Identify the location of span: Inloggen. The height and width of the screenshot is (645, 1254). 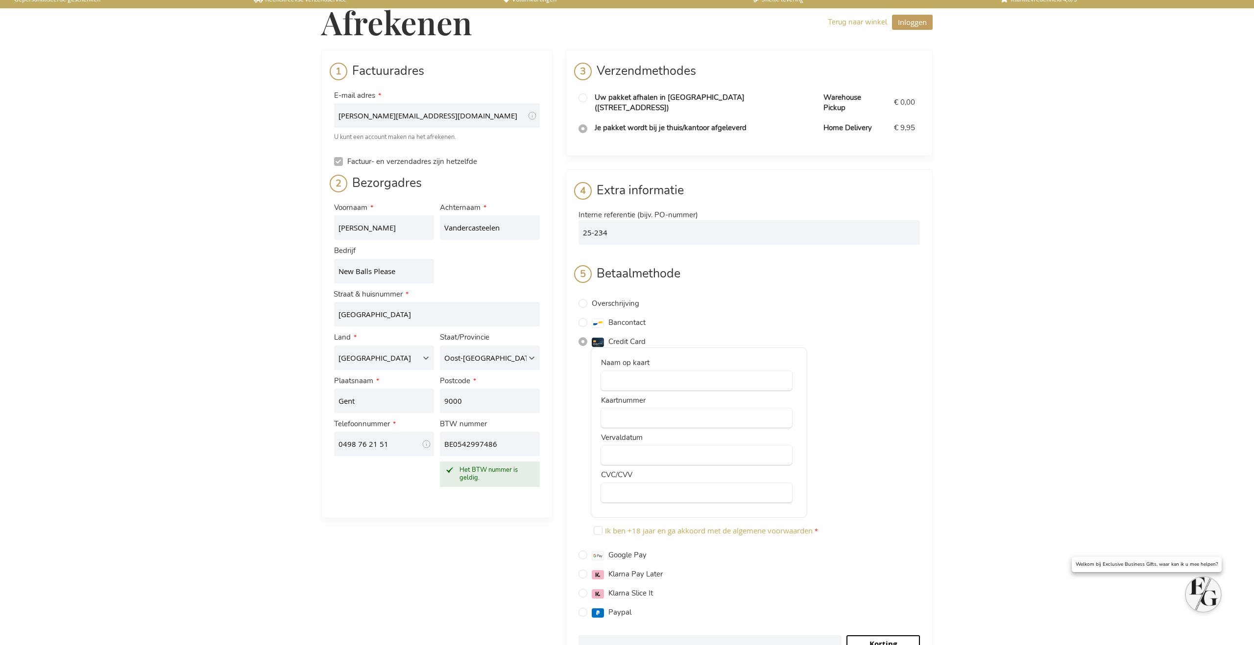
(912, 22).